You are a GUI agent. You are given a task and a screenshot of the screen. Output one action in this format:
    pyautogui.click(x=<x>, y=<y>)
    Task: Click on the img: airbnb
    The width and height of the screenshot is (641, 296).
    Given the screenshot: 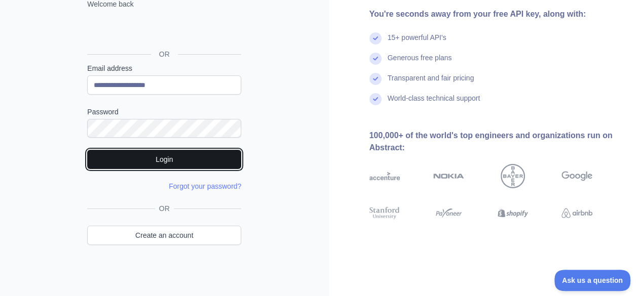 What is the action you would take?
    pyautogui.click(x=576, y=213)
    